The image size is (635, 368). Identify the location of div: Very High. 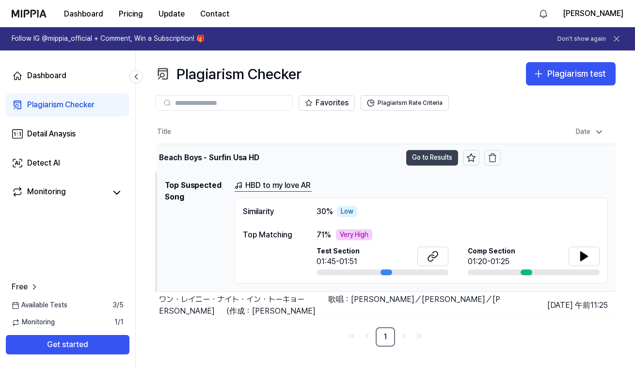
(354, 235).